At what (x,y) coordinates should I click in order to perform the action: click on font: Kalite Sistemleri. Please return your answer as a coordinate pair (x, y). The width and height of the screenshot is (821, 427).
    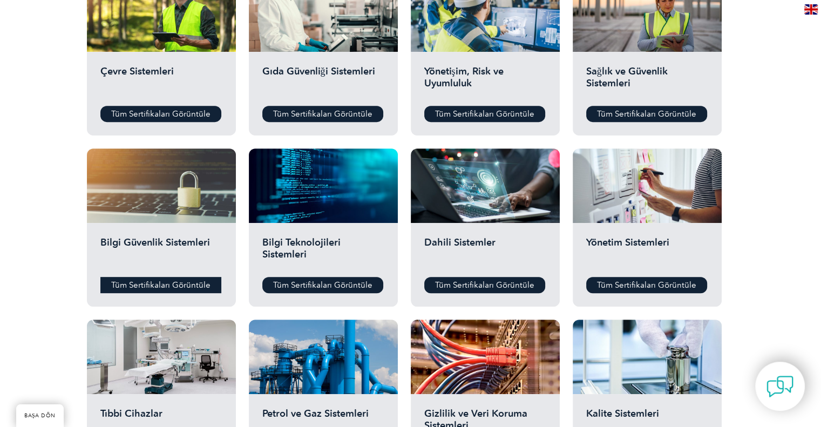
    Looking at the image, I should click on (623, 414).